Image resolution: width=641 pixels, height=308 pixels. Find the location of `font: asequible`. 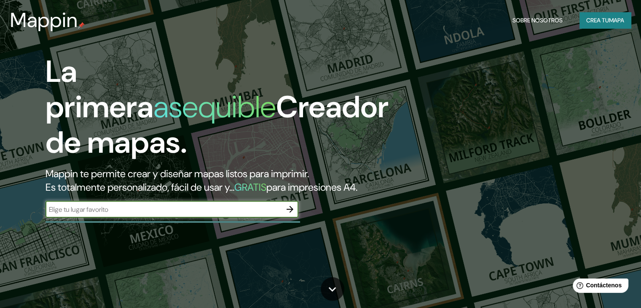

font: asequible is located at coordinates (214, 107).